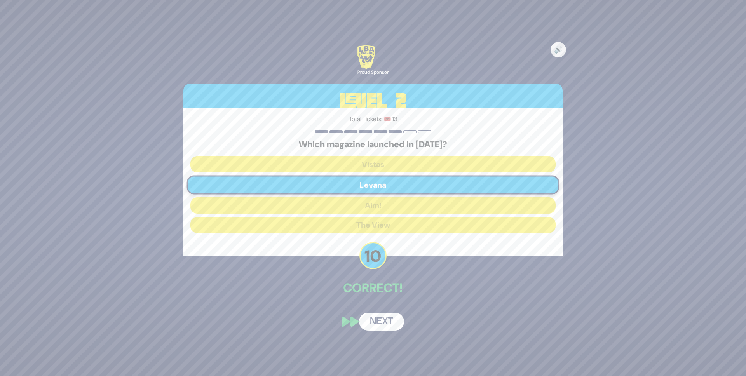 This screenshot has height=376, width=746. What do you see at coordinates (373, 72) in the screenshot?
I see `div: Proud Sponsor` at bounding box center [373, 72].